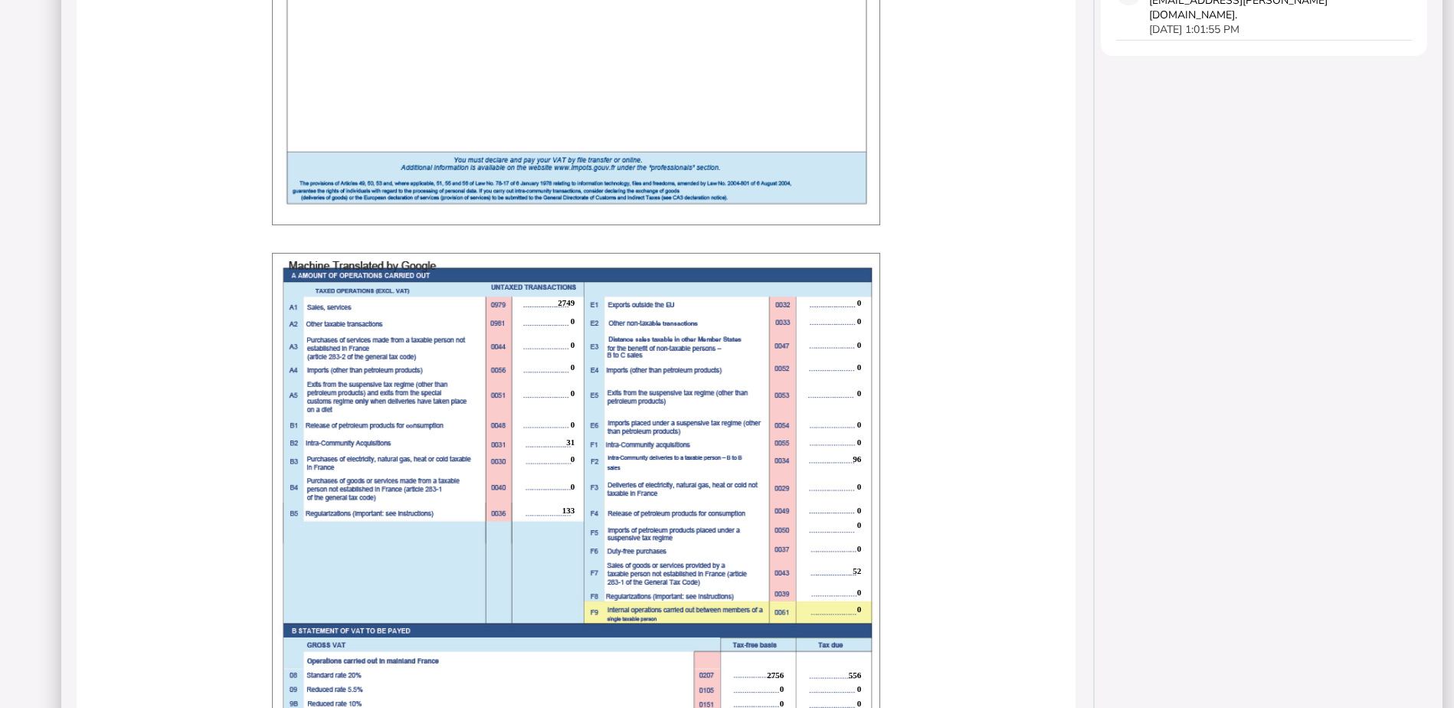 This screenshot has height=708, width=1454. I want to click on span: 52, so click(856, 571).